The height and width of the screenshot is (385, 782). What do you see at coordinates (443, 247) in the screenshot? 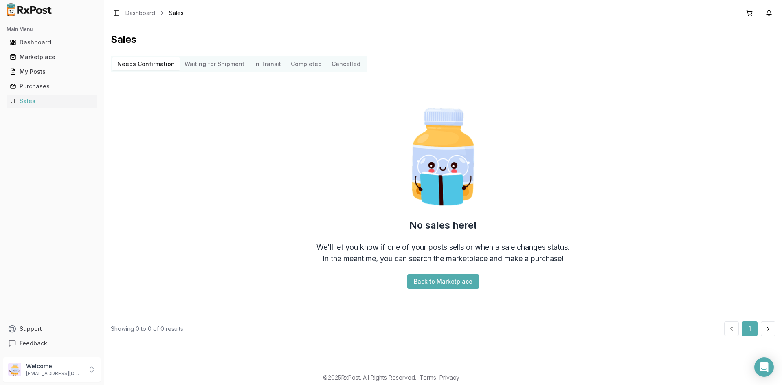
I see `div: We'll let you know if one of your posts sells or when a sale changes status.` at bounding box center [443, 247].